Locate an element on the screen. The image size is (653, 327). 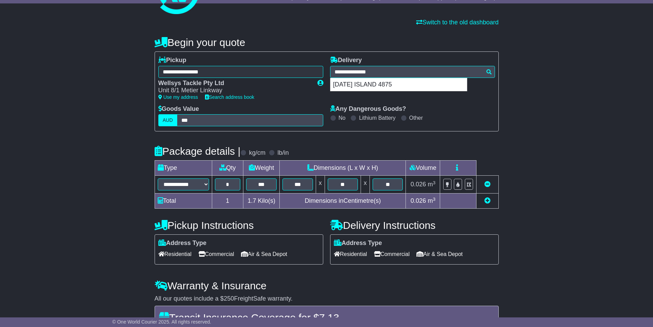
td: Qty is located at coordinates (228, 168).